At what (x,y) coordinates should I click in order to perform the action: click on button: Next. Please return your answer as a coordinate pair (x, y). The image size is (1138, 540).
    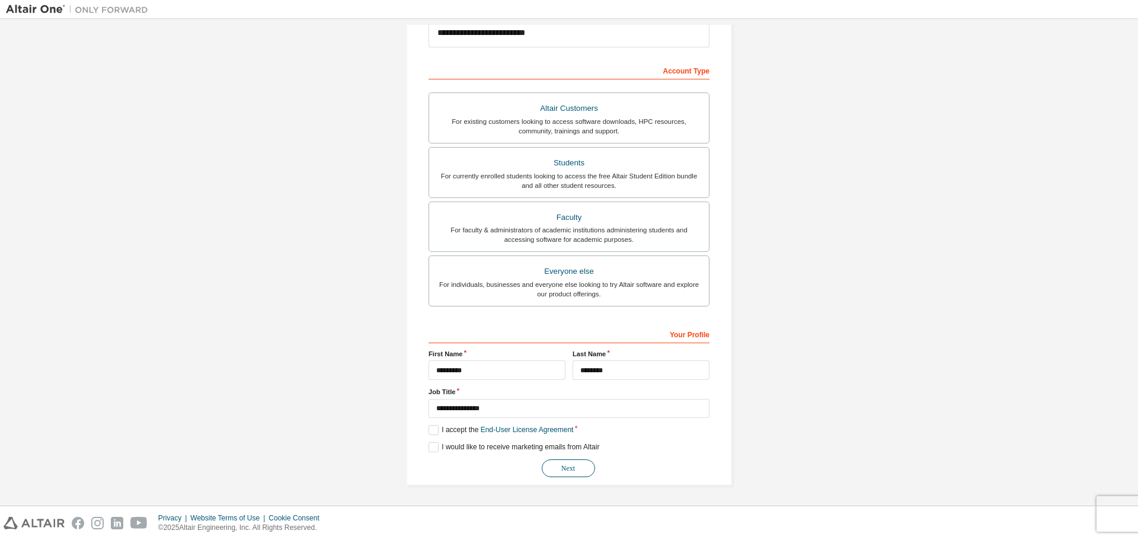
    Looking at the image, I should click on (568, 468).